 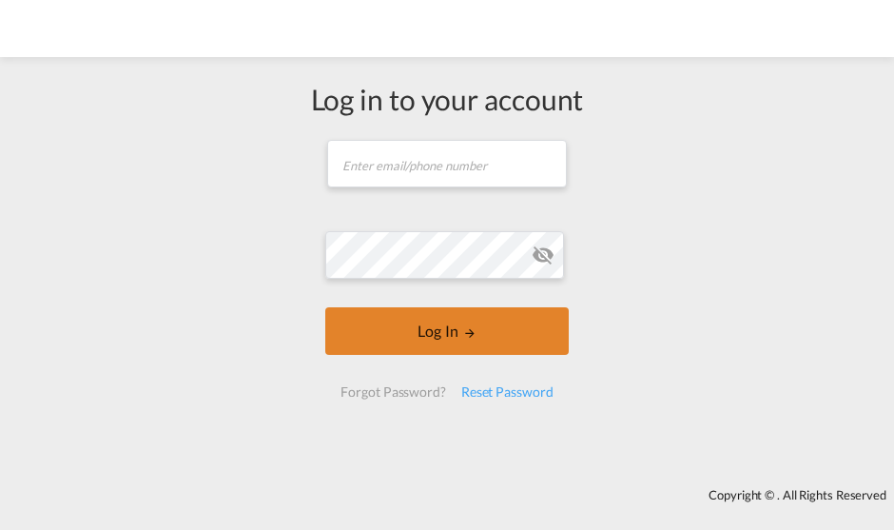 What do you see at coordinates (543, 255) in the screenshot?
I see `md-icon: icon-eye-off` at bounding box center [543, 255].